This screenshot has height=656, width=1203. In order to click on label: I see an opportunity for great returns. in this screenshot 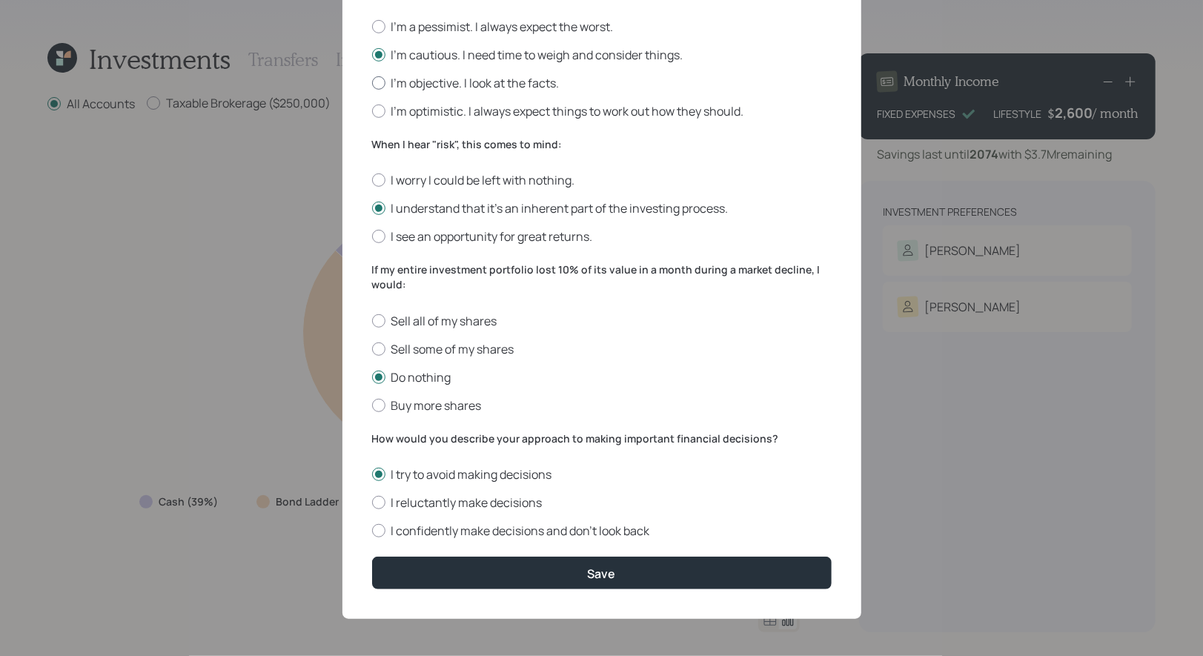, I will do `click(602, 237)`.